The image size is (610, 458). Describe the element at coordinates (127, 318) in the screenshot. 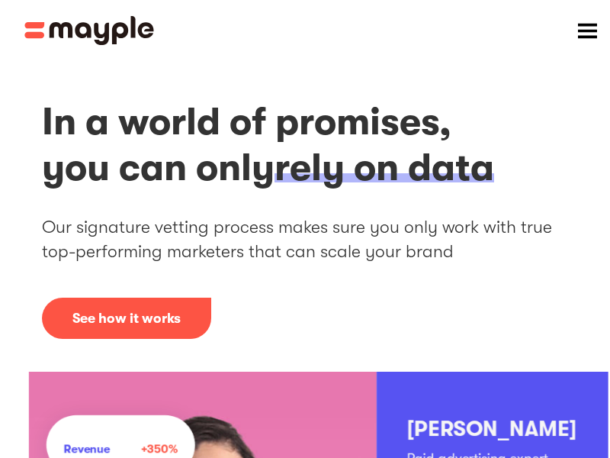

I see `div: See how it works` at that location.